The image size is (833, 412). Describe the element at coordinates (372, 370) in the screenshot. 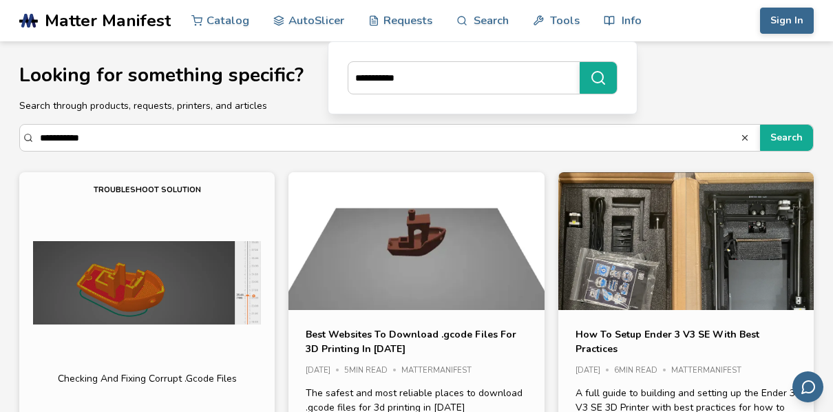

I see `div: 5 min read` at that location.